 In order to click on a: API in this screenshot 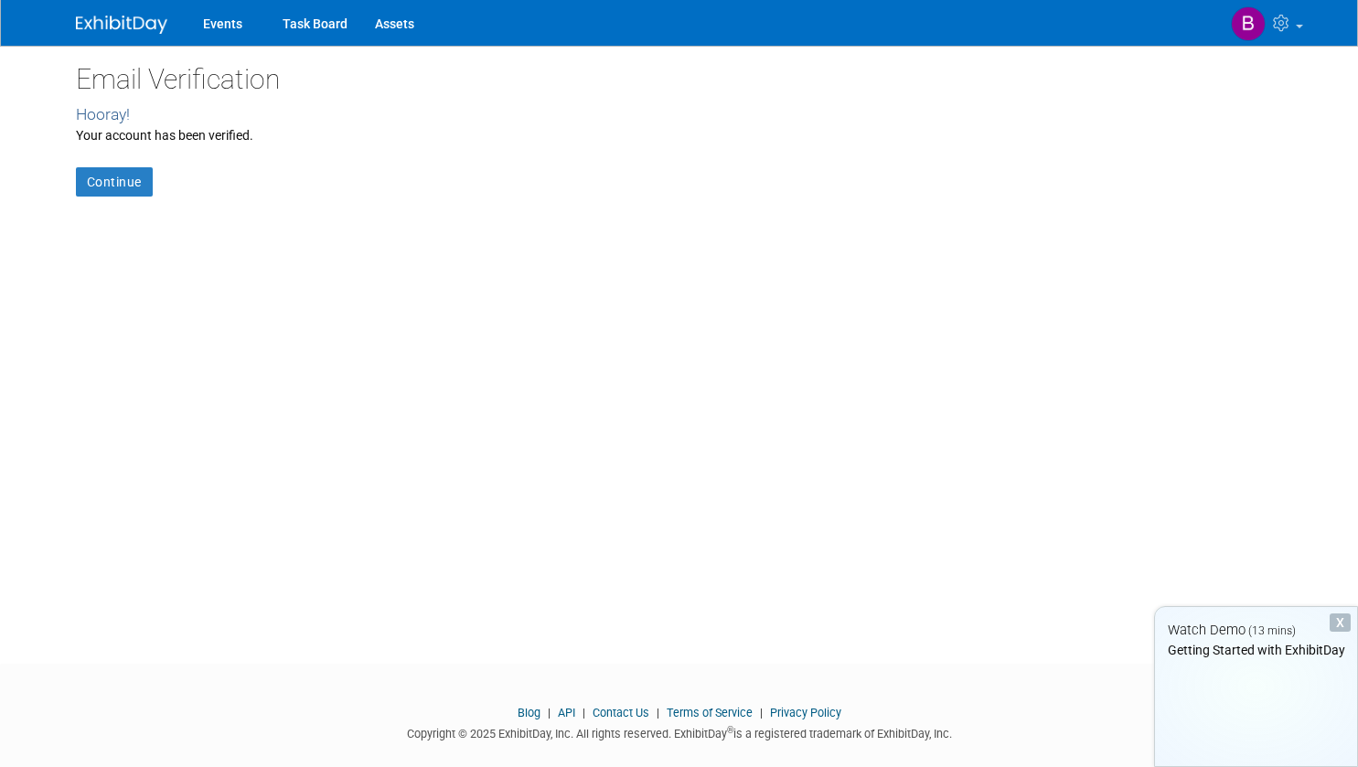, I will do `click(566, 712)`.